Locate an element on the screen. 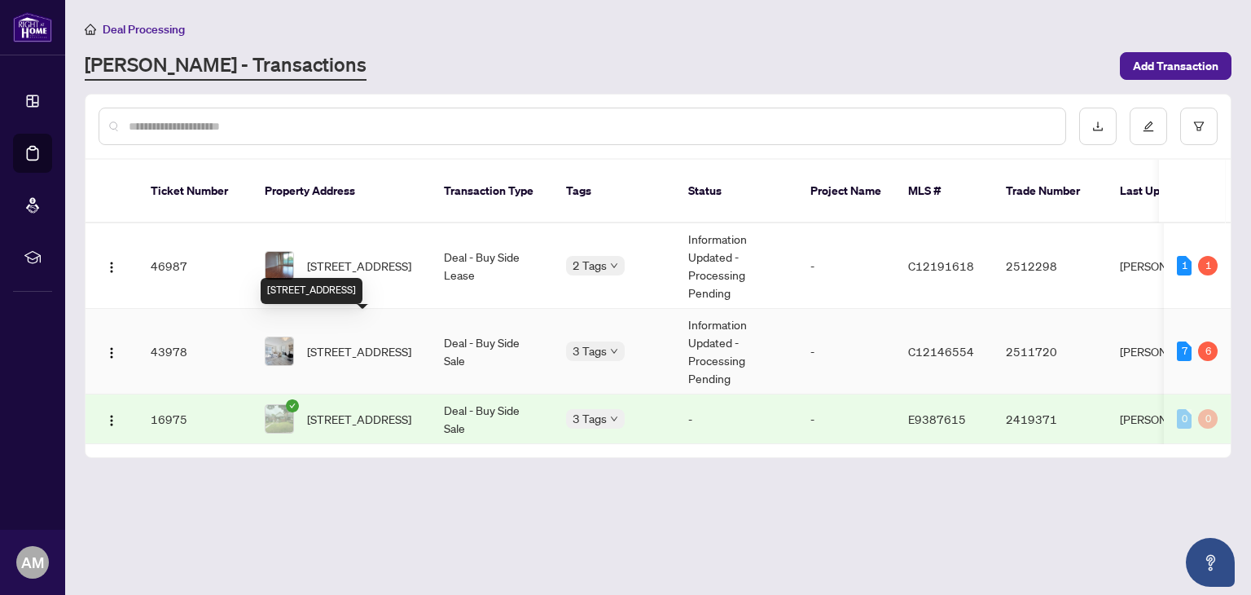  th: Tags is located at coordinates (614, 191).